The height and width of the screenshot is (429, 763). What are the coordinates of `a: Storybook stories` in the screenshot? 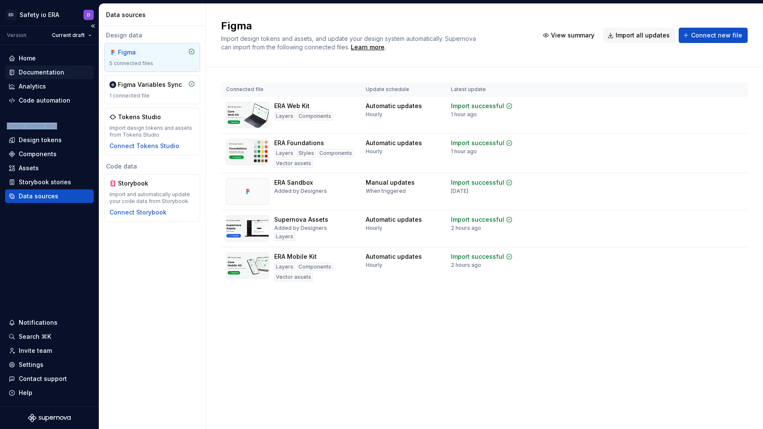 It's located at (49, 182).